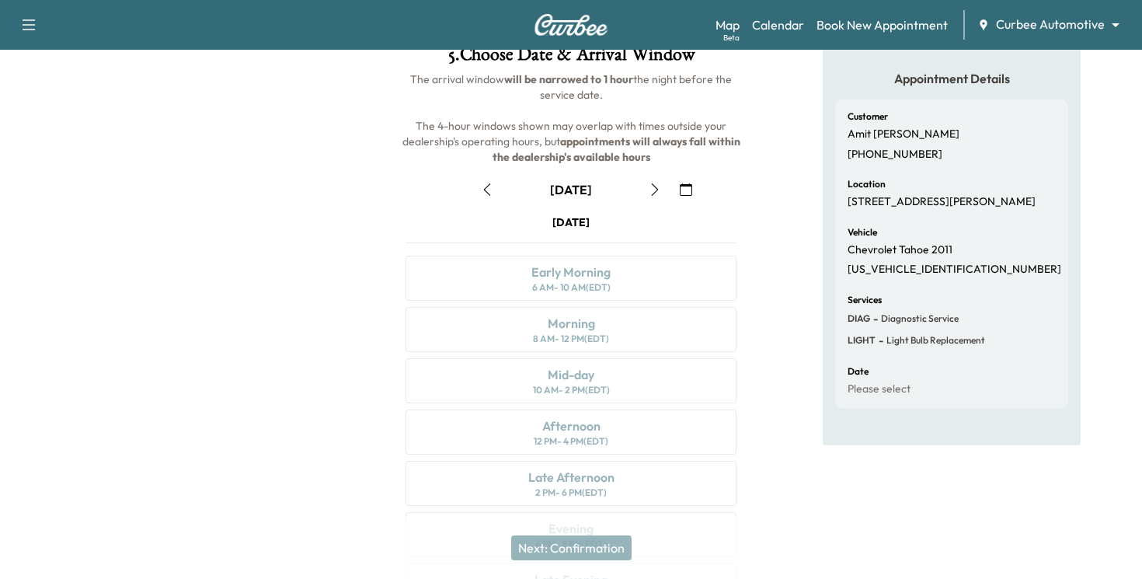  Describe the element at coordinates (571, 25) in the screenshot. I see `img: Curbee Logo` at that location.